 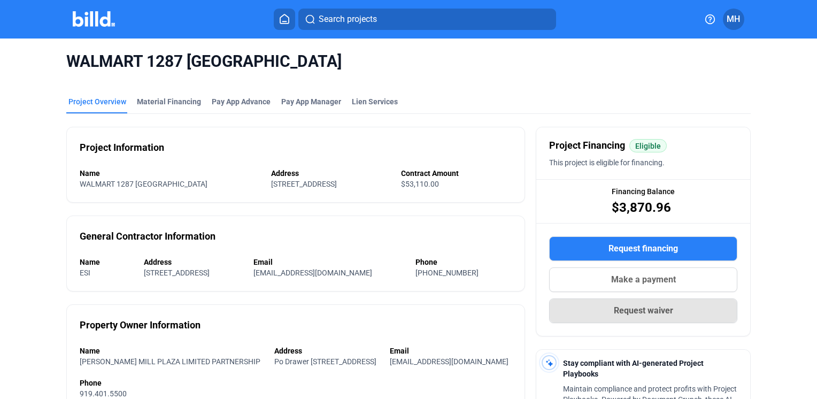 What do you see at coordinates (644, 249) in the screenshot?
I see `button: Request financing` at bounding box center [644, 249].